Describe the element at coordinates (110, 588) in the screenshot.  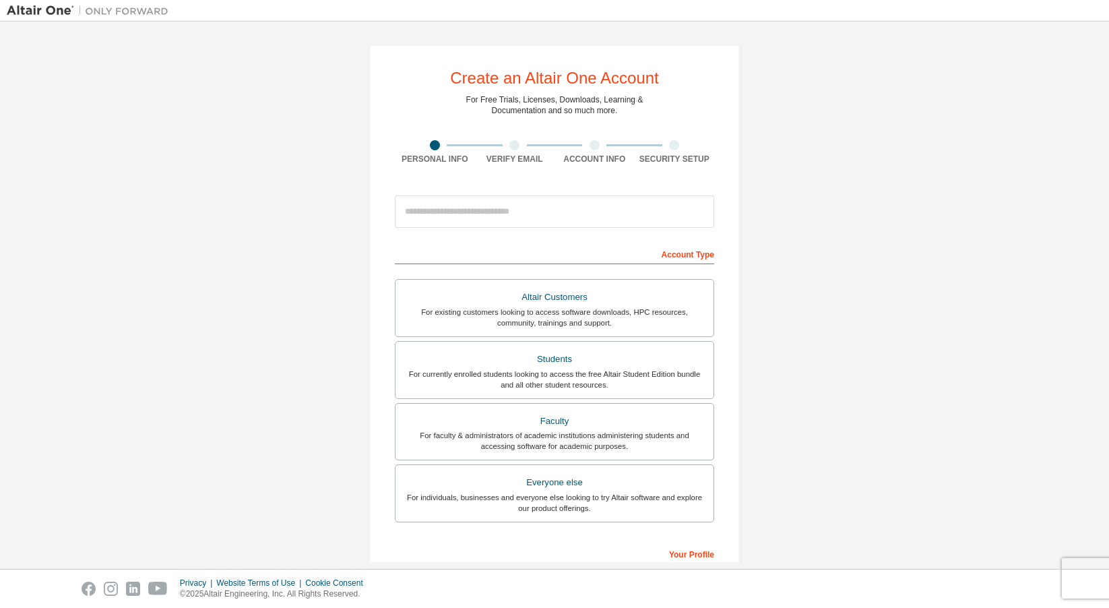
I see `img: instagram.svg` at that location.